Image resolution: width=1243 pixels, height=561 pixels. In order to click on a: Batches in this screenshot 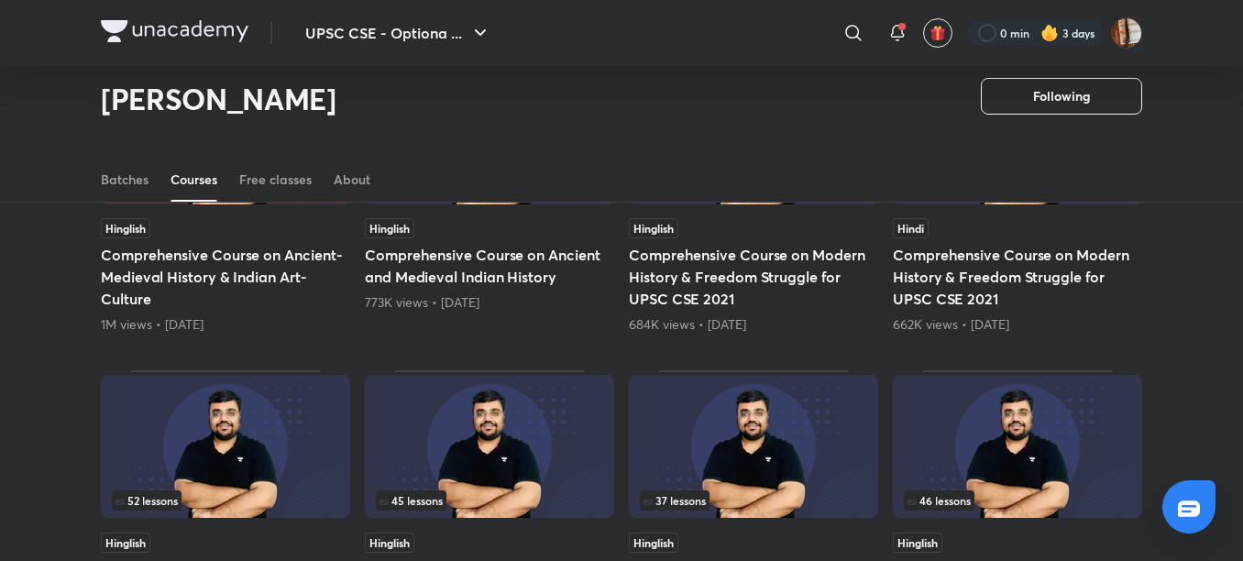, I will do `click(125, 180)`.